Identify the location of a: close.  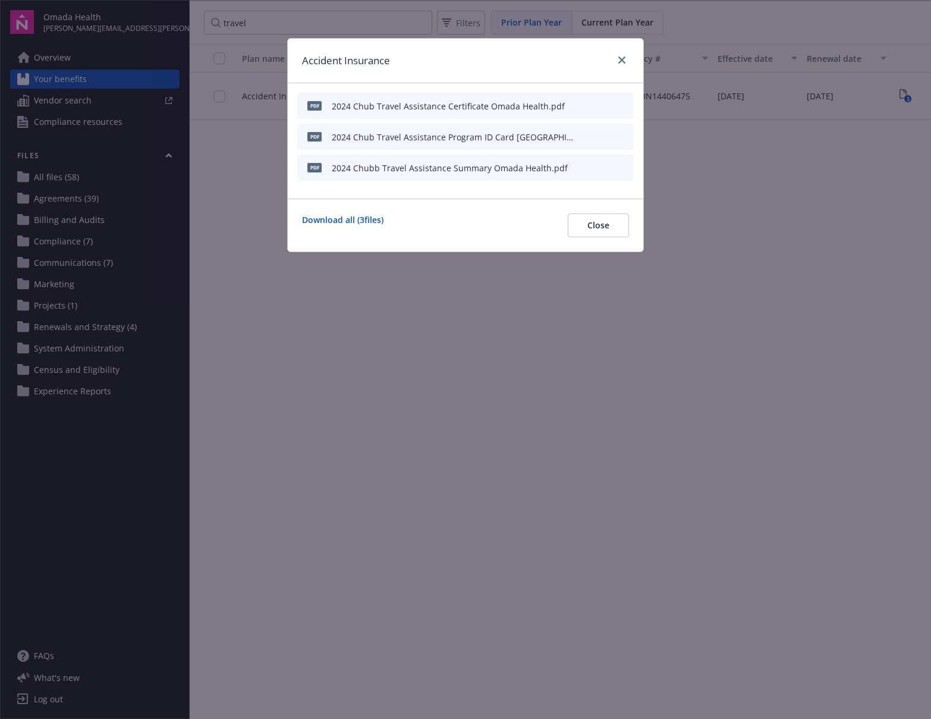
(622, 60).